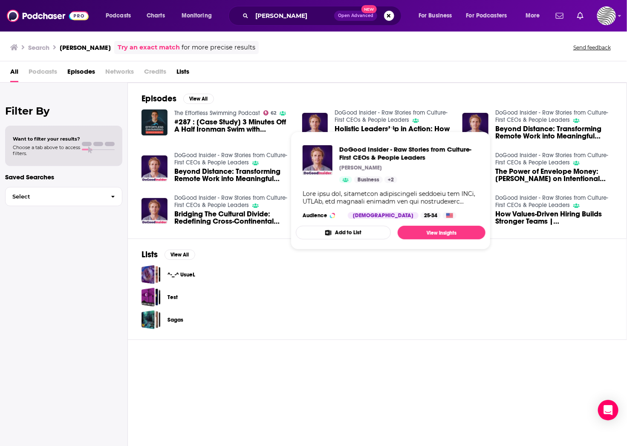 The image size is (627, 446). Describe the element at coordinates (159, 98) in the screenshot. I see `h2: Episodes` at that location.